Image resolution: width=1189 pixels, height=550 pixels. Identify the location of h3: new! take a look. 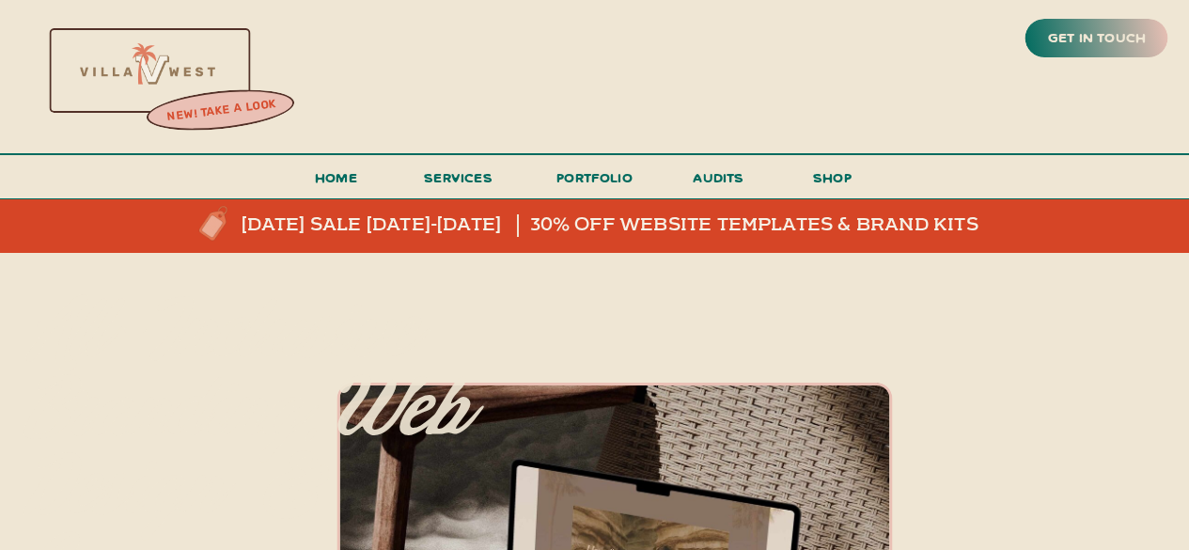
(221, 111).